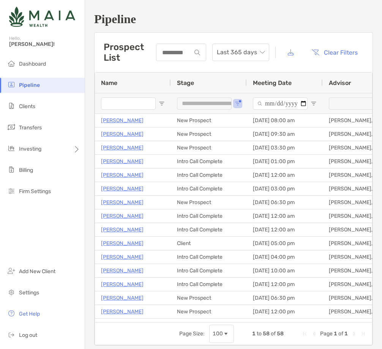  Describe the element at coordinates (334, 52) in the screenshot. I see `button: Clear Filters` at that location.